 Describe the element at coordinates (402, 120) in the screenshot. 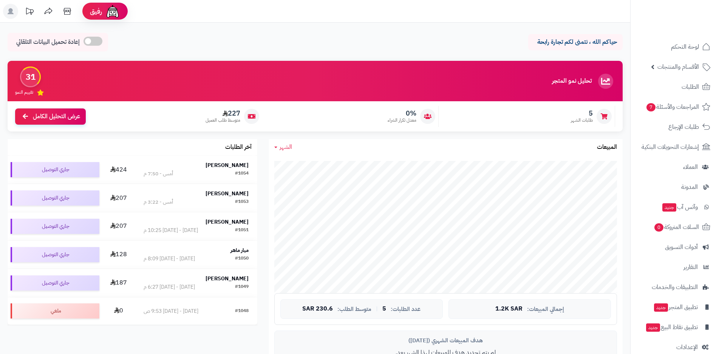

I see `span: معدل تكرار الشراء` at that location.